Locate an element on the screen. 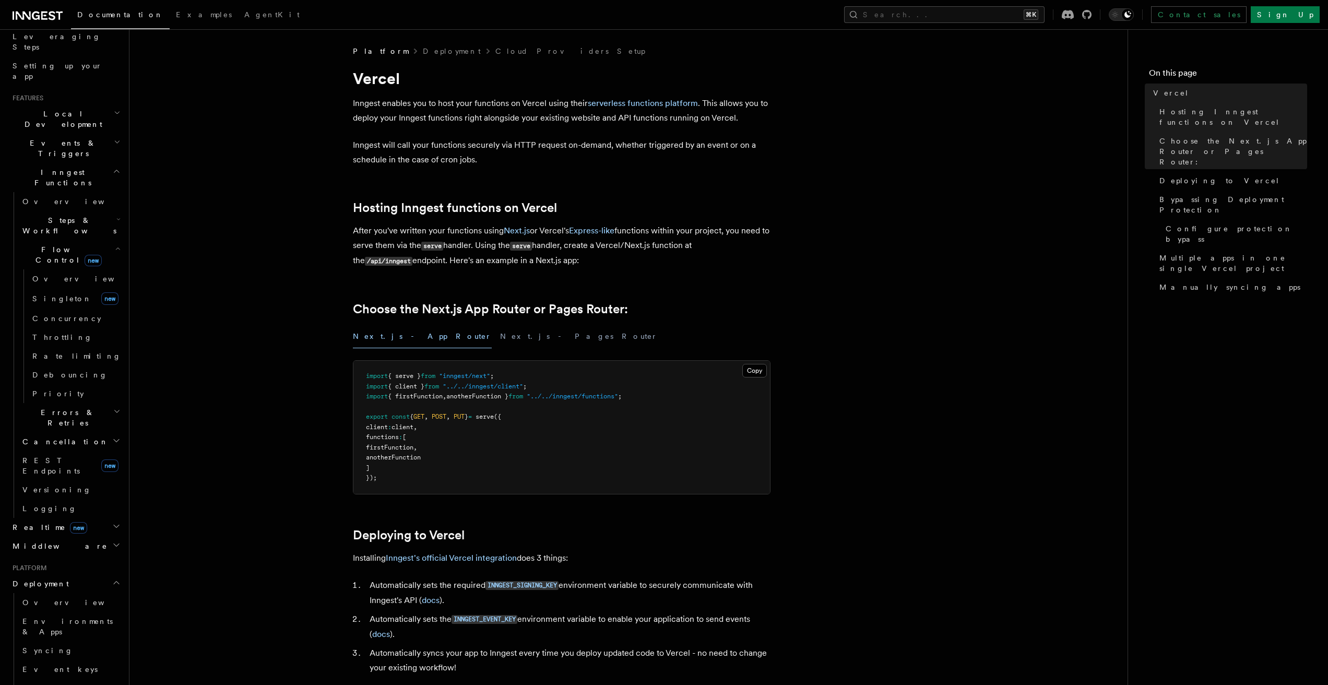  span: Singleton is located at coordinates (62, 299).